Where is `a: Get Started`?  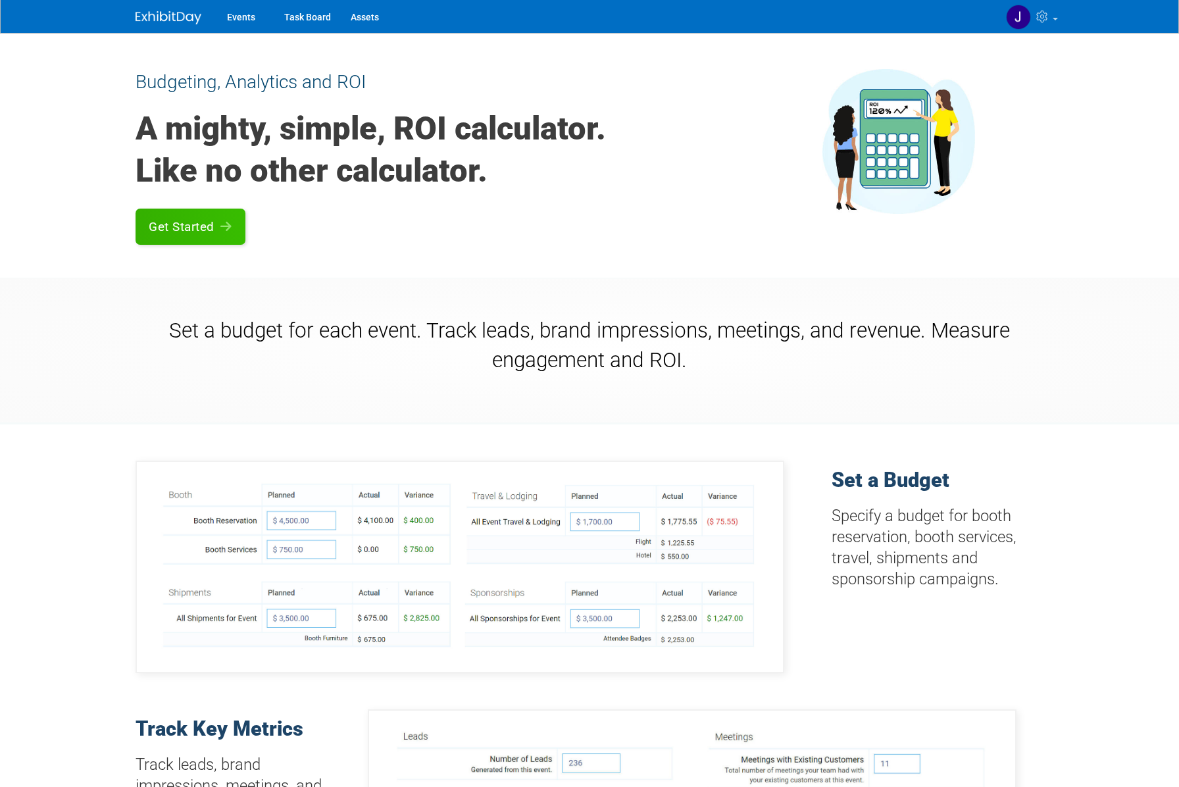 a: Get Started is located at coordinates (190, 226).